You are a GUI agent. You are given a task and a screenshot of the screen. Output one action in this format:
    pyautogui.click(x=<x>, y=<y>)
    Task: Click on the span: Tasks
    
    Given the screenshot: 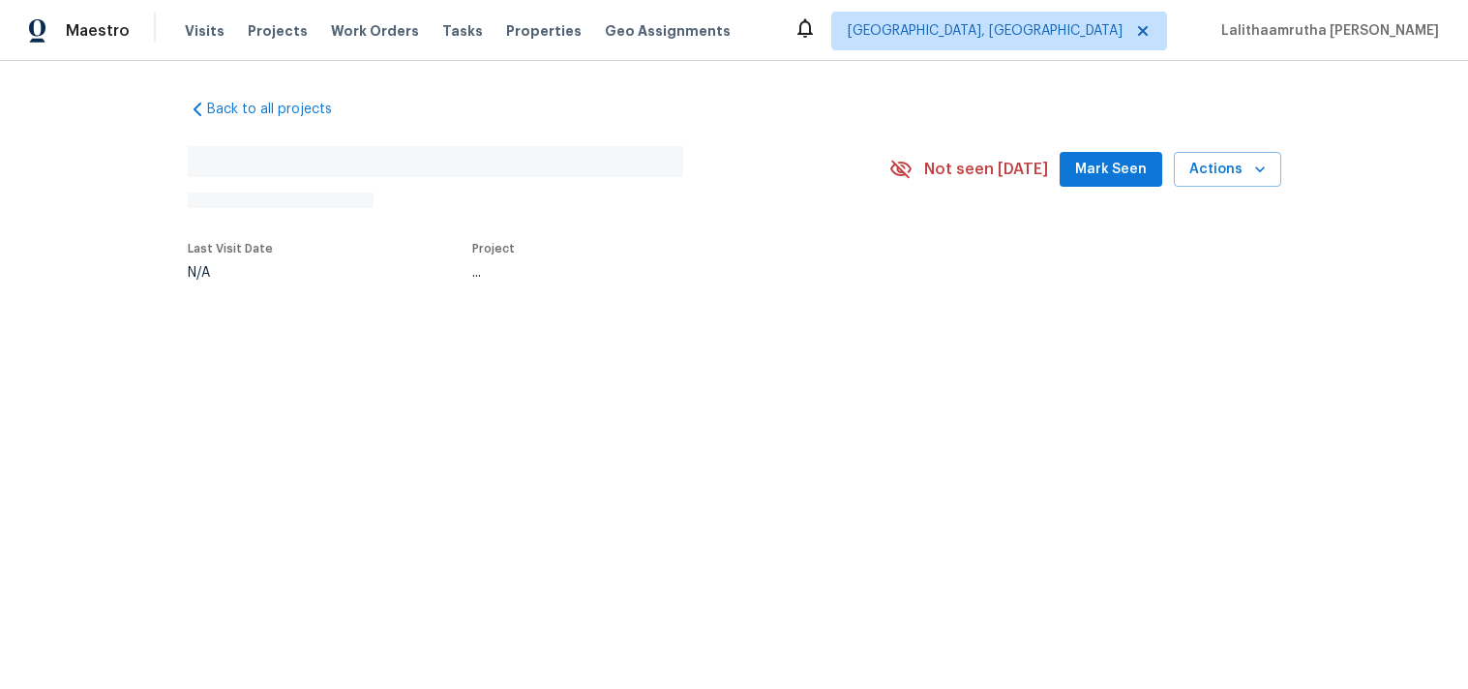 What is the action you would take?
    pyautogui.click(x=463, y=31)
    